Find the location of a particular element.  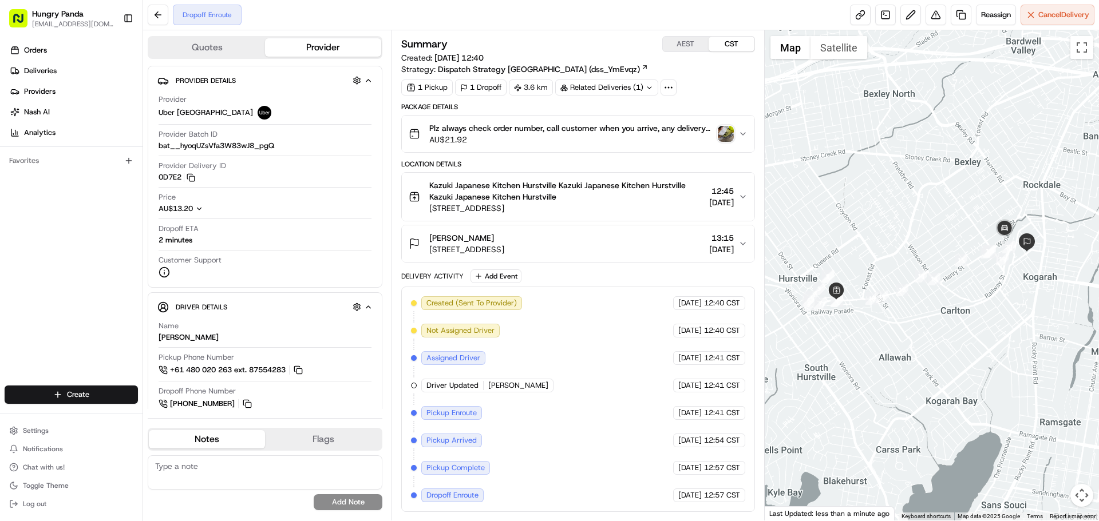

span: Provider Details is located at coordinates (205, 81).